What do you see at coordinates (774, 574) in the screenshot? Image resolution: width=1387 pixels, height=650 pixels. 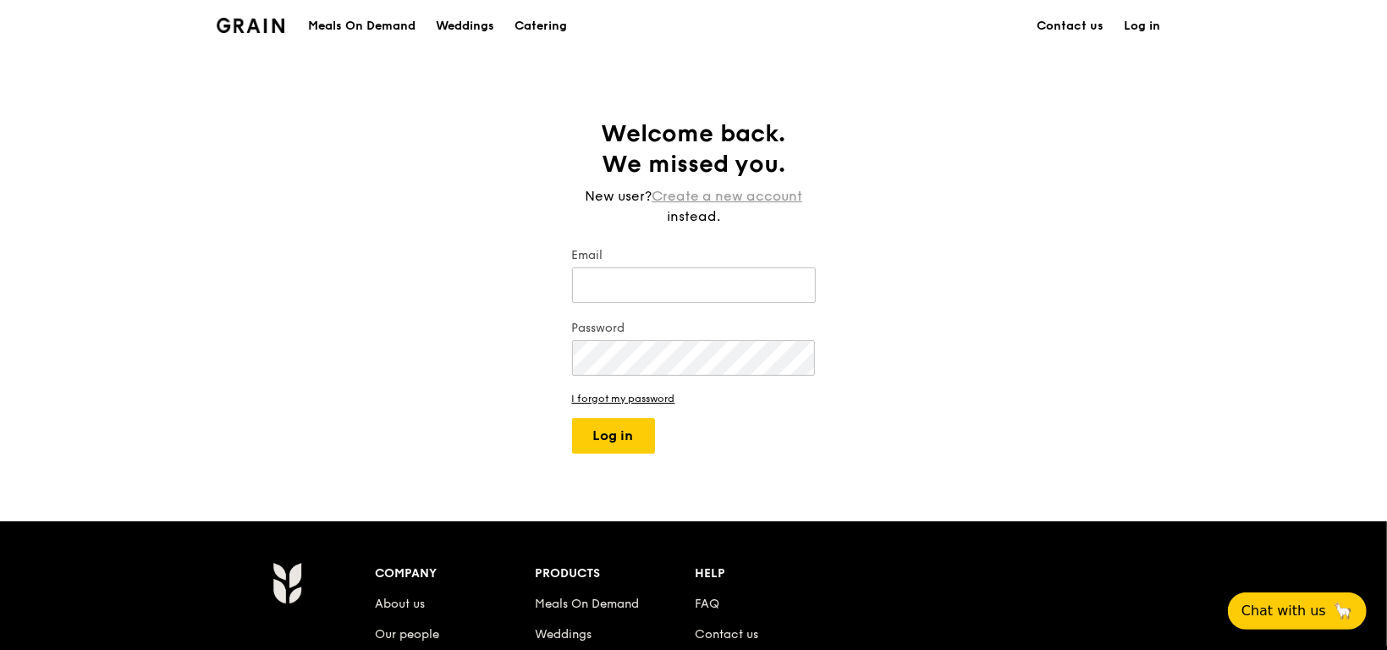 I see `div: Help` at bounding box center [774, 574].